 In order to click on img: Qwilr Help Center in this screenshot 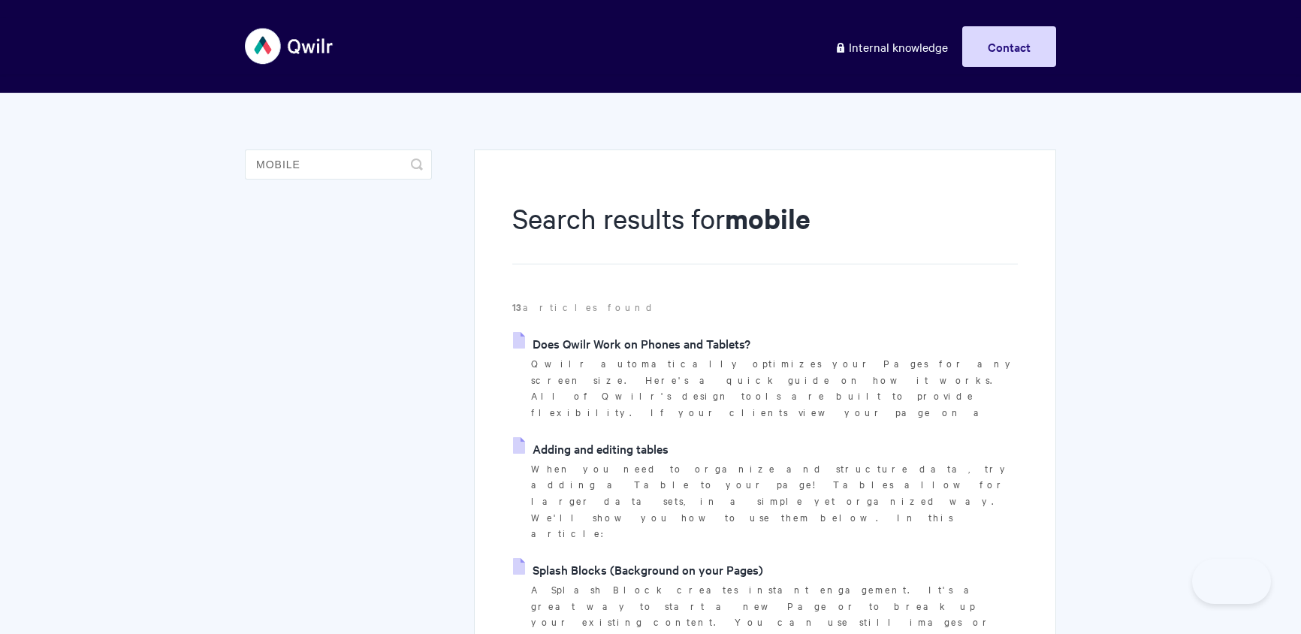, I will do `click(289, 46)`.